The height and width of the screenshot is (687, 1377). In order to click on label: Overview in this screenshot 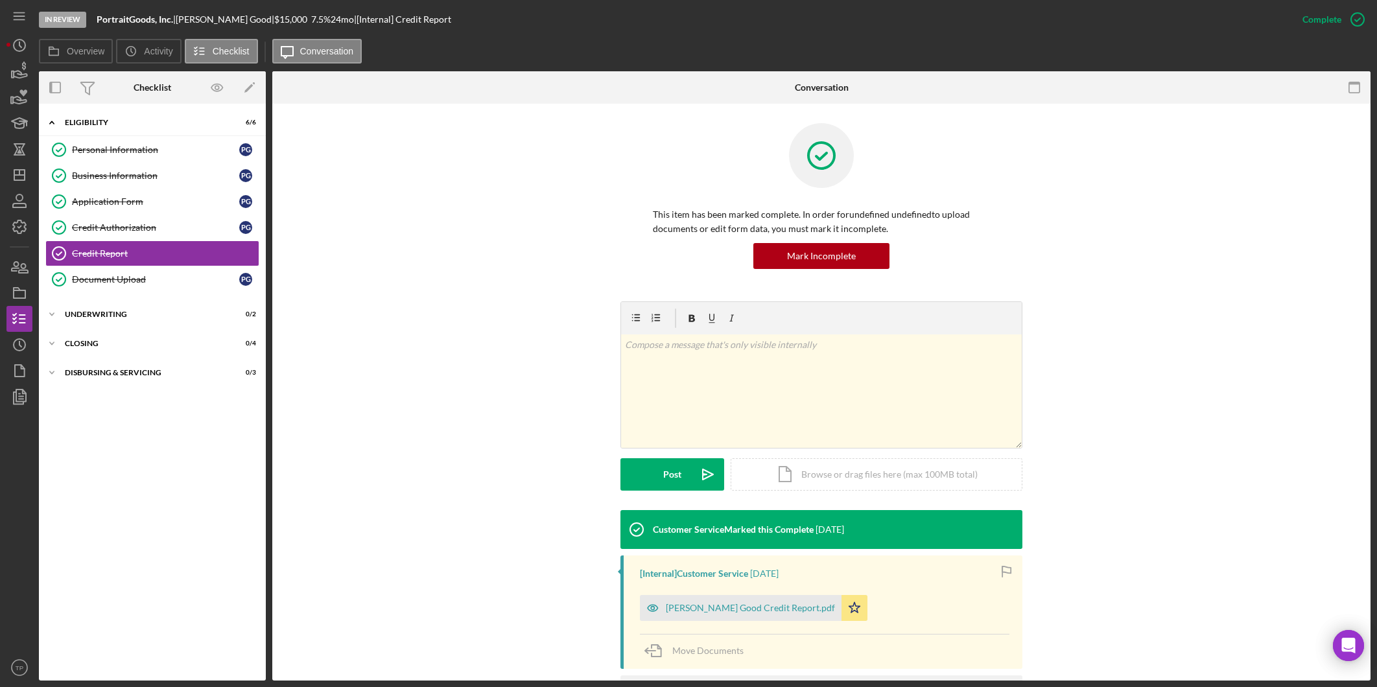, I will do `click(86, 51)`.